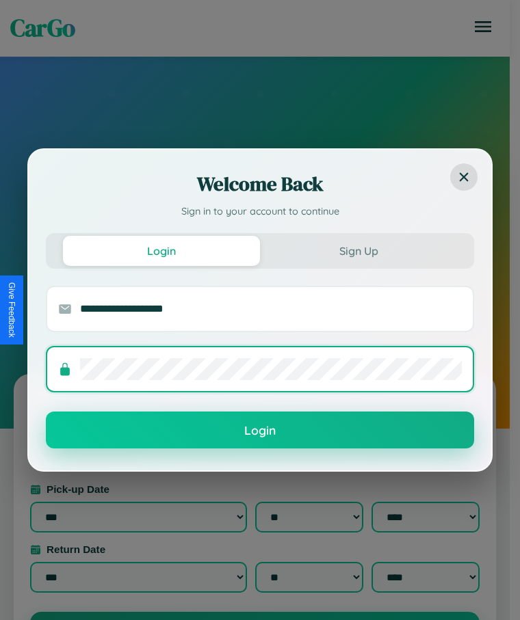  Describe the element at coordinates (12, 310) in the screenshot. I see `div: Give Feedback` at that location.